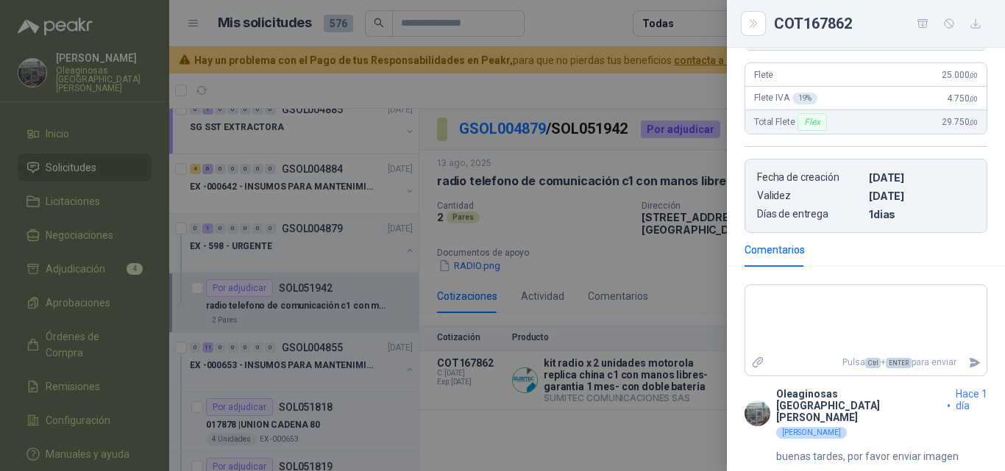 The width and height of the screenshot is (1005, 471). What do you see at coordinates (810, 214) in the screenshot?
I see `p: Días de entrega` at bounding box center [810, 214].